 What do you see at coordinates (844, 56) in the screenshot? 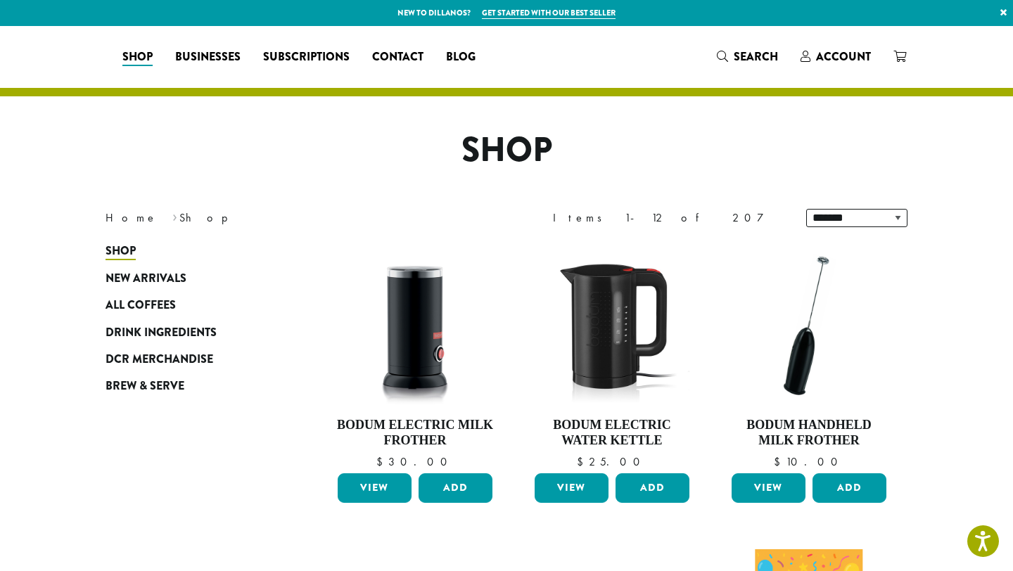
I see `span: Account` at bounding box center [844, 56].